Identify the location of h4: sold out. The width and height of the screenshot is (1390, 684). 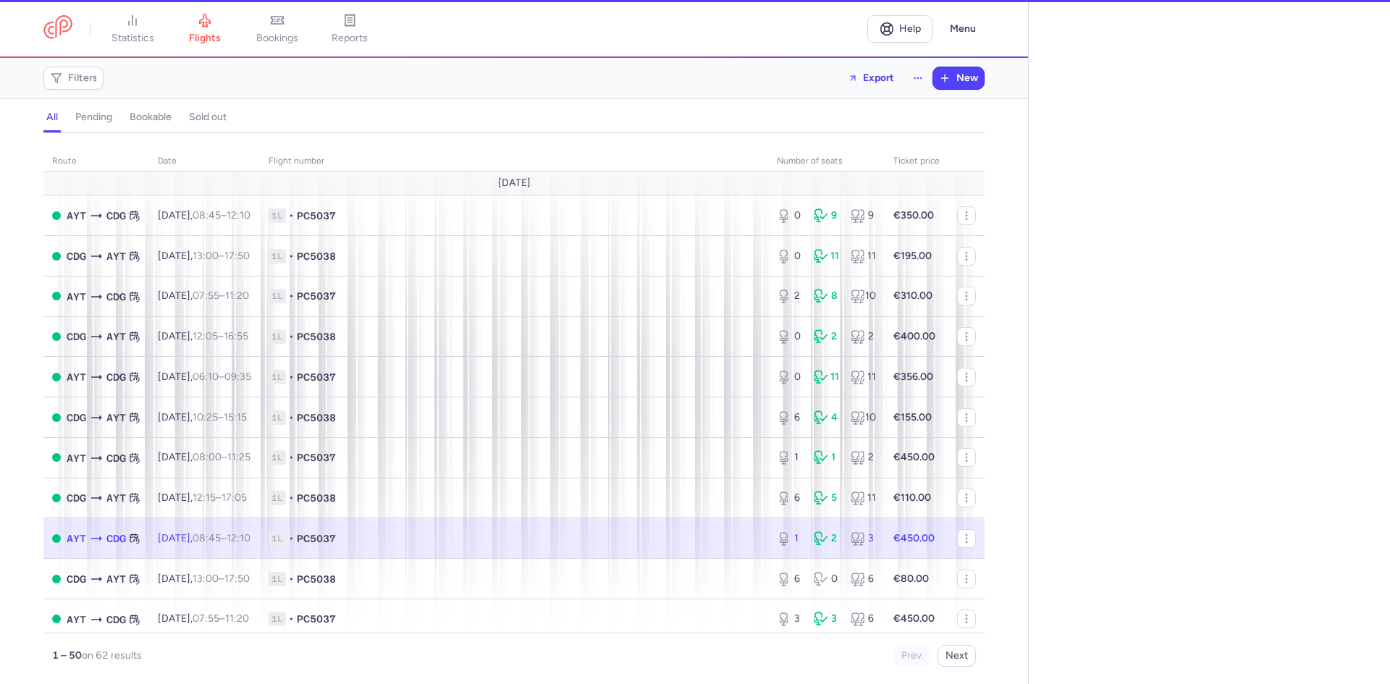
(208, 117).